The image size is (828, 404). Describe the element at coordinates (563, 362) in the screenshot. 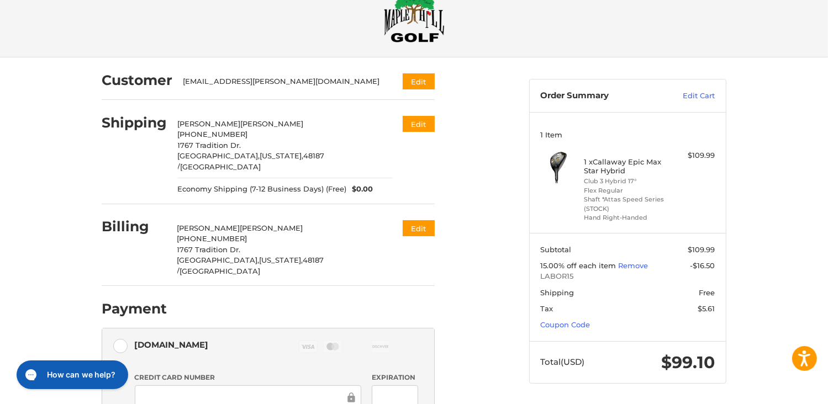

I see `span: Total (USD)` at that location.